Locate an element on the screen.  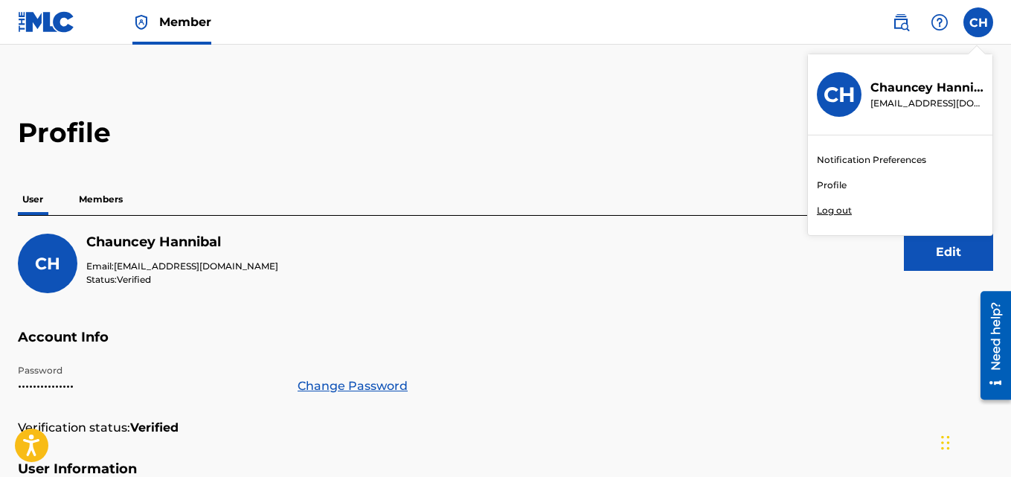
p: blackstreetent@gmail.com is located at coordinates (927, 103).